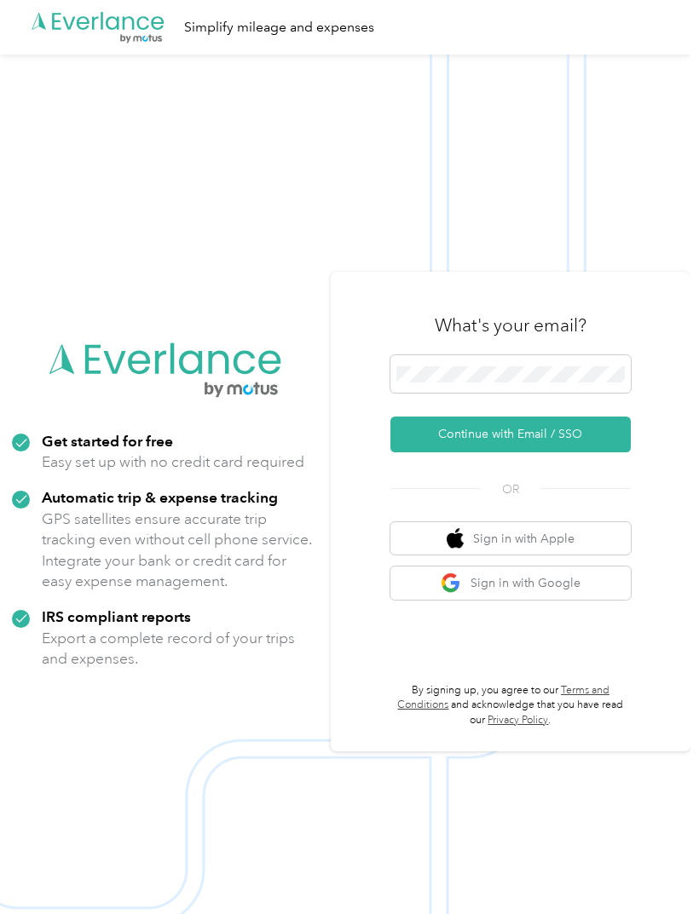 The height and width of the screenshot is (914, 699). Describe the element at coordinates (510, 326) in the screenshot. I see `h3: What's your email?` at that location.